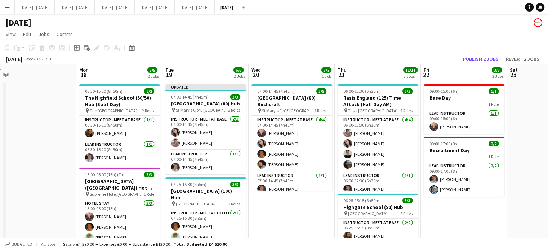 The width and height of the screenshot is (548, 250). What do you see at coordinates (11, 34) in the screenshot?
I see `a: View` at bounding box center [11, 34].